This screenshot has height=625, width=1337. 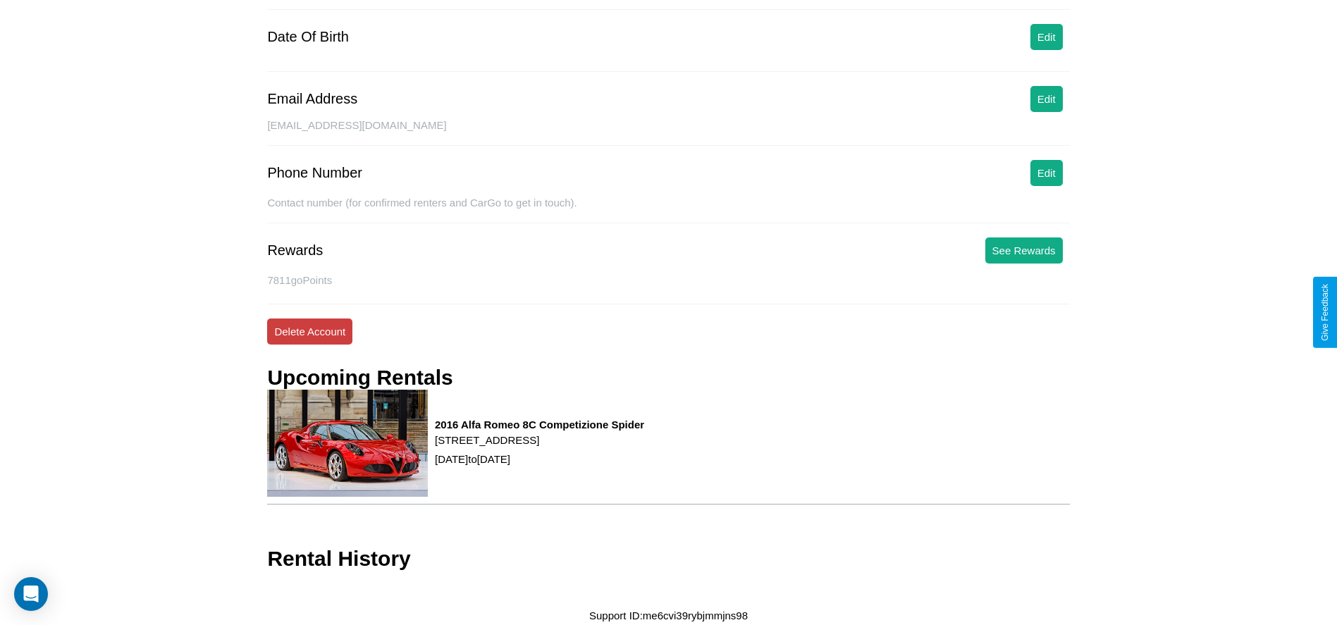 What do you see at coordinates (295, 250) in the screenshot?
I see `div: Rewards` at bounding box center [295, 250].